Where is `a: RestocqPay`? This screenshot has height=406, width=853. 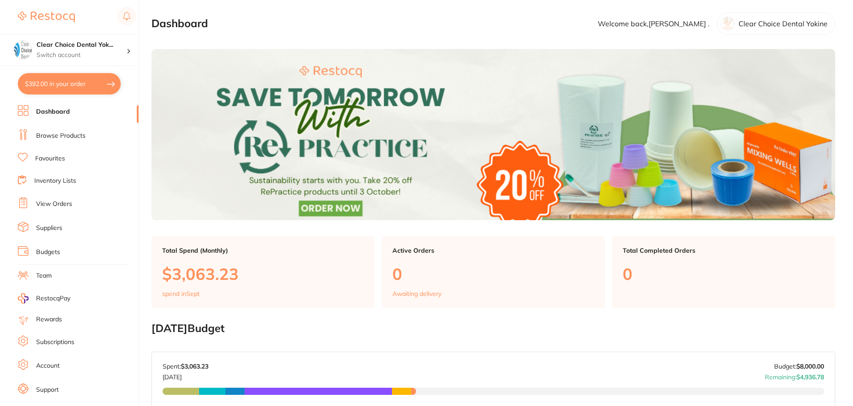 a: RestocqPay is located at coordinates (44, 298).